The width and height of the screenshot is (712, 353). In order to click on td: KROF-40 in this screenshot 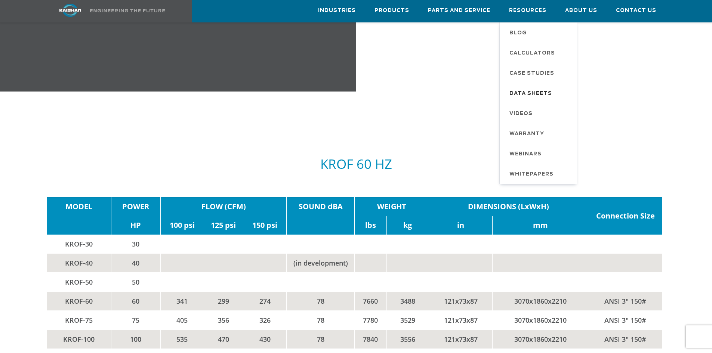, I will do `click(79, 263)`.